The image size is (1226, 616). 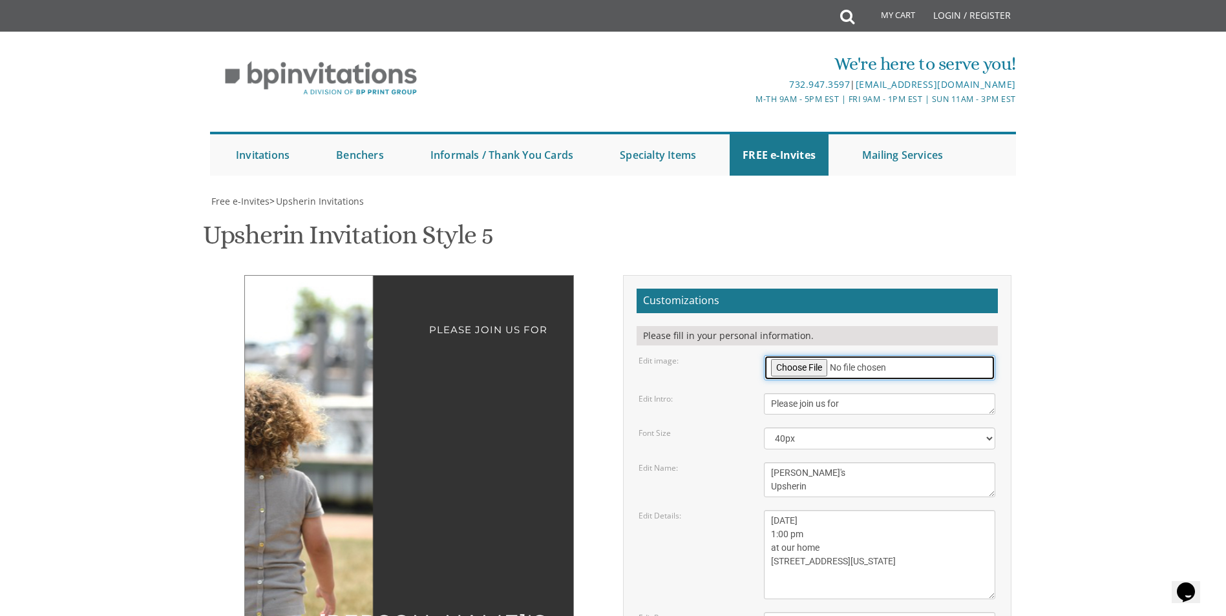 What do you see at coordinates (319, 201) in the screenshot?
I see `a: Upsherin Invitations` at bounding box center [319, 201].